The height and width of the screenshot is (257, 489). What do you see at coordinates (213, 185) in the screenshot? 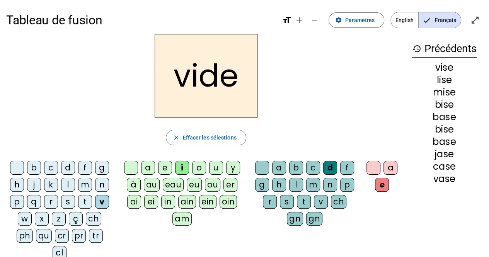
I see `div: ou` at bounding box center [213, 185].